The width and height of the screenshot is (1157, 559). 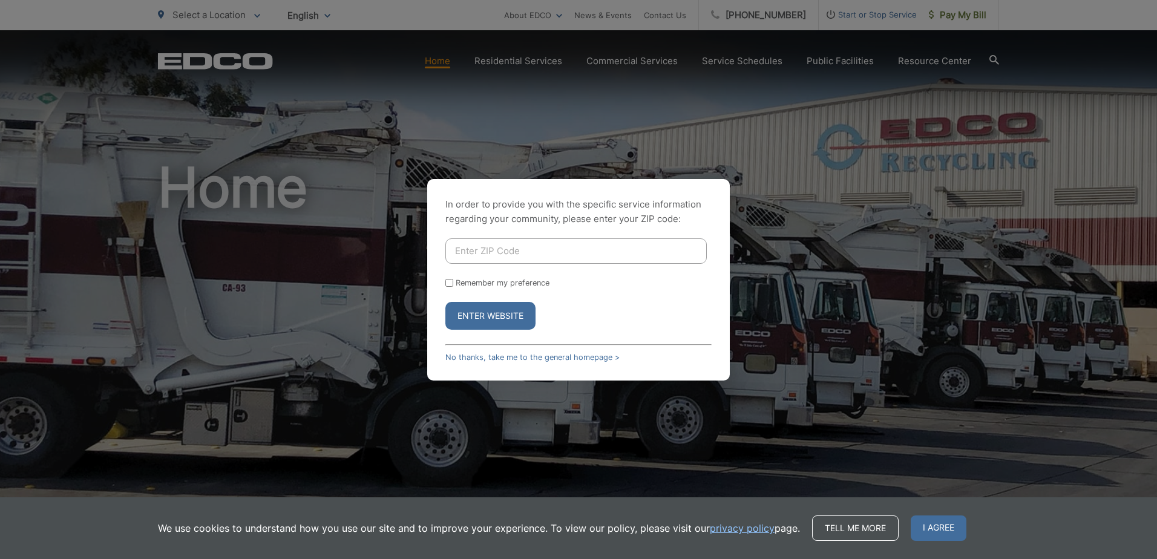 What do you see at coordinates (502, 283) in the screenshot?
I see `label: Remember my preference` at bounding box center [502, 283].